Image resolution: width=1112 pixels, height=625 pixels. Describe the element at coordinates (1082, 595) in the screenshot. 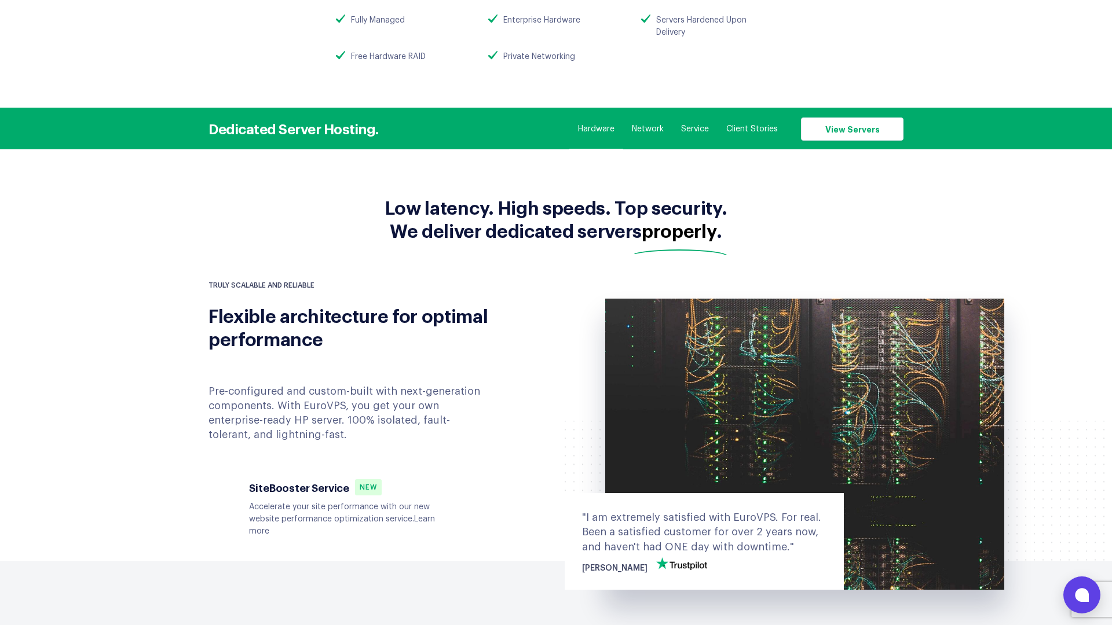

I see `button: Open chat window` at that location.